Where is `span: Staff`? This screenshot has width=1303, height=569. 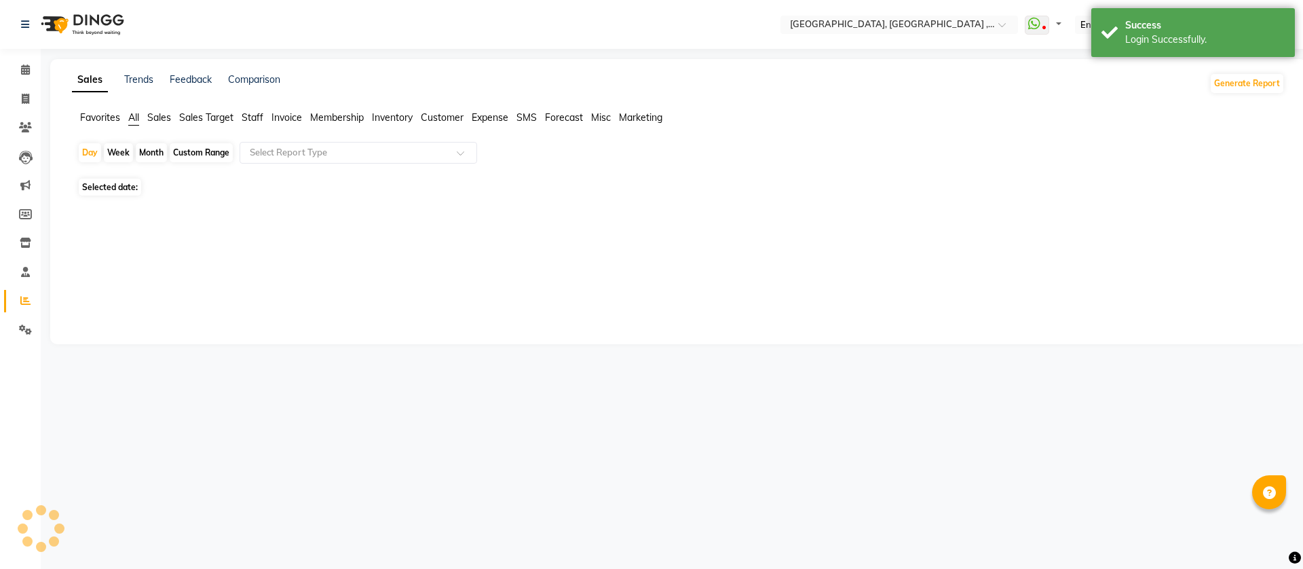
span: Staff is located at coordinates (252, 117).